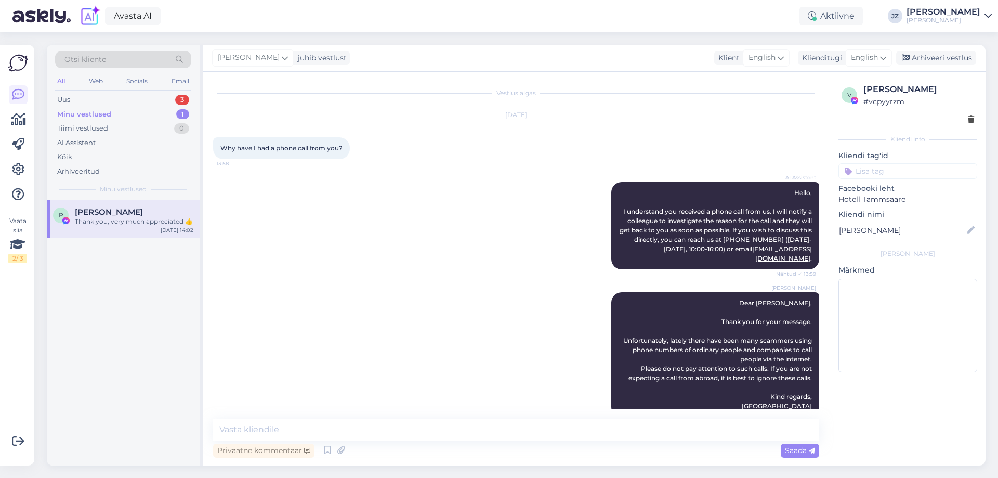 Image resolution: width=998 pixels, height=478 pixels. Describe the element at coordinates (181, 128) in the screenshot. I see `div: 0` at that location.